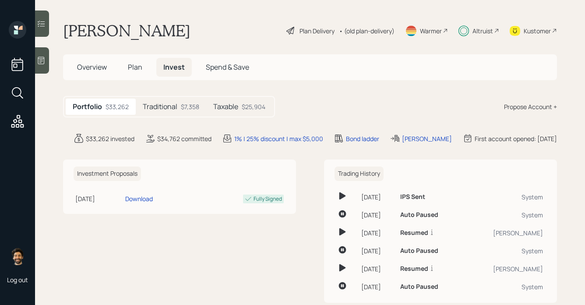 The image size is (585, 305). I want to click on div: Kustomer, so click(538, 31).